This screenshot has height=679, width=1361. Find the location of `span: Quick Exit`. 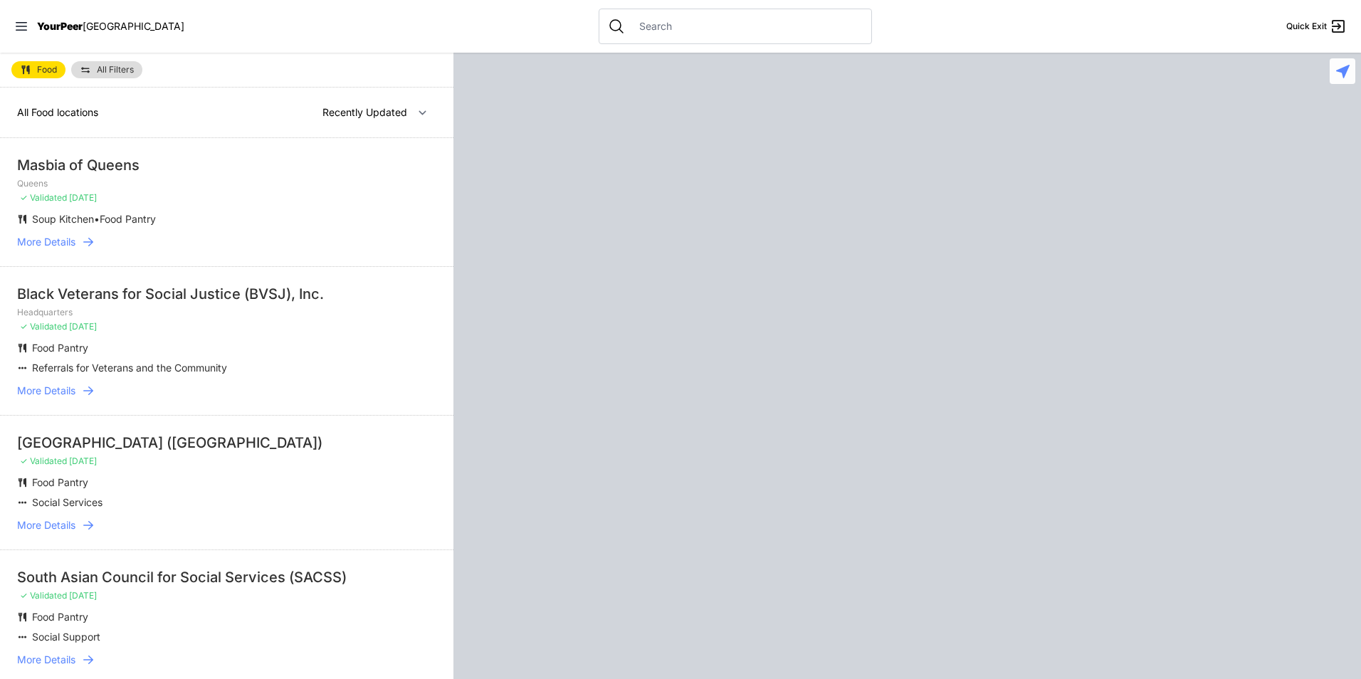

span: Quick Exit is located at coordinates (1306, 26).